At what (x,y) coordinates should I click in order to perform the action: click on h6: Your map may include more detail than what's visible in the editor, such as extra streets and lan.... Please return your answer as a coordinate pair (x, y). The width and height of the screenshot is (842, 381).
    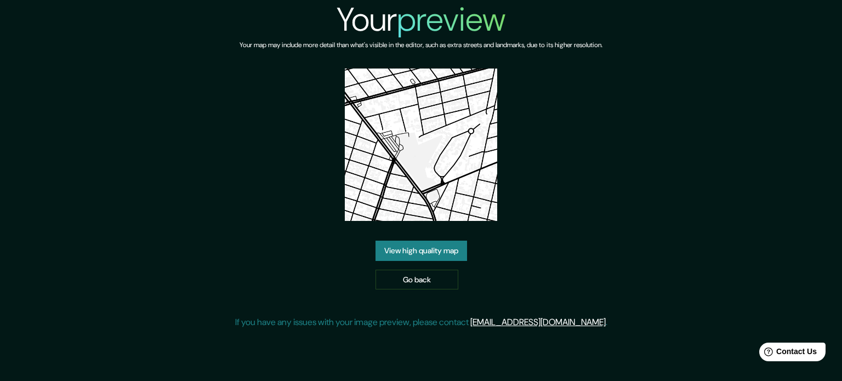
    Looking at the image, I should click on (421, 45).